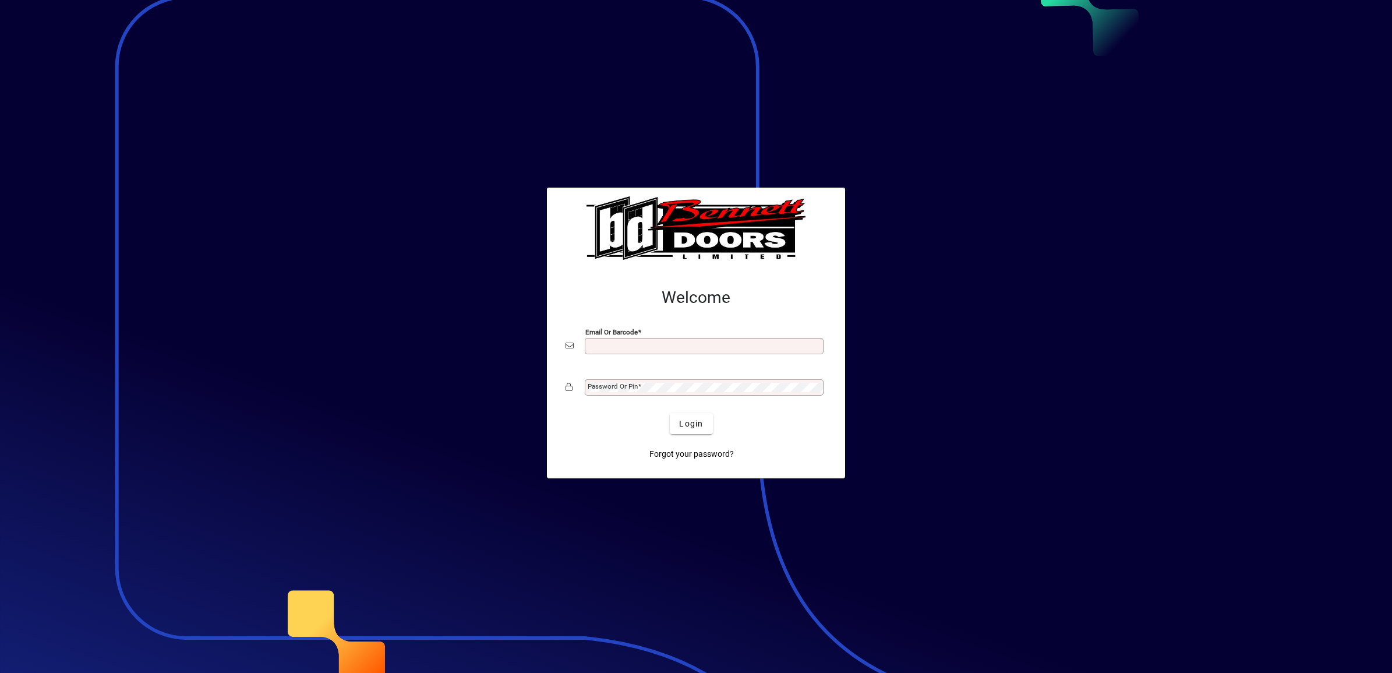 The image size is (1392, 673). What do you see at coordinates (691, 454) in the screenshot?
I see `a: Forgot your password?` at bounding box center [691, 454].